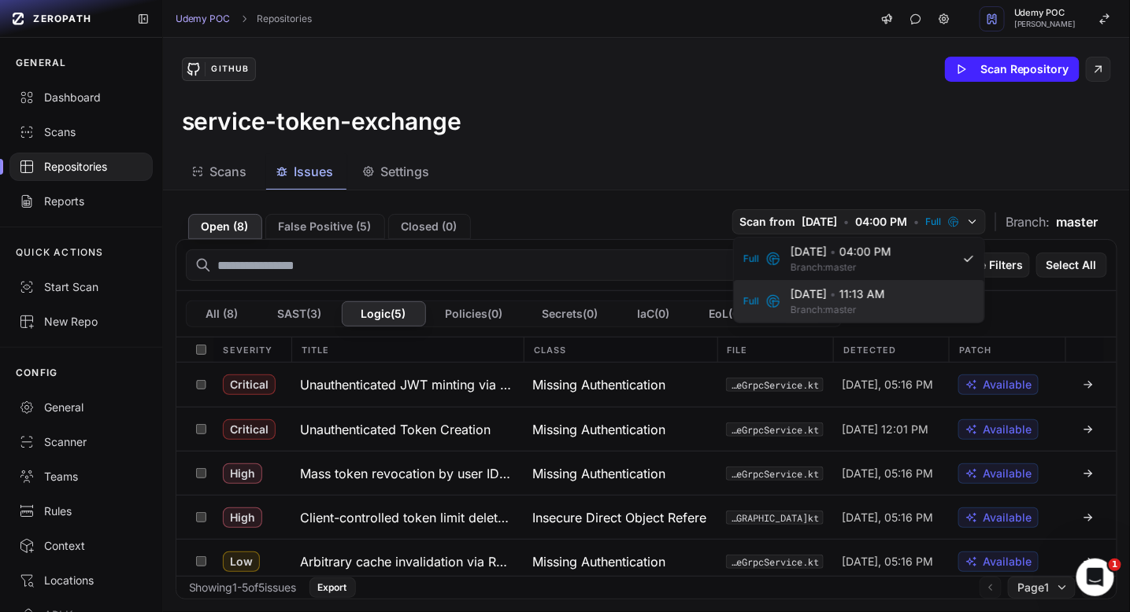 The width and height of the screenshot is (1130, 612). What do you see at coordinates (203, 19) in the screenshot?
I see `a: Udemy POC` at bounding box center [203, 19].